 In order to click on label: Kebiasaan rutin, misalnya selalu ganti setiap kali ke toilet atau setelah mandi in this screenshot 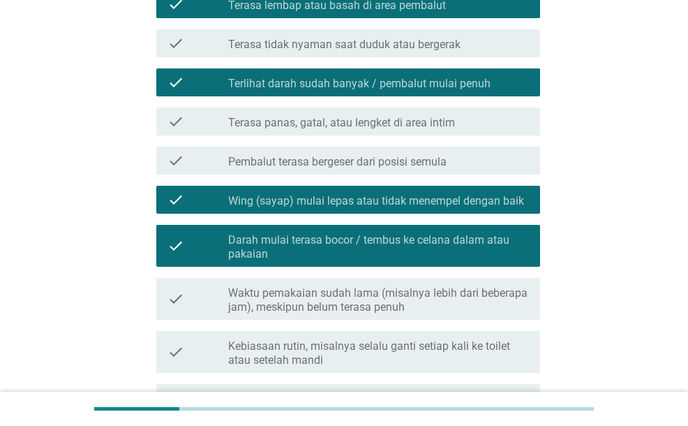, I will do `click(378, 353)`.